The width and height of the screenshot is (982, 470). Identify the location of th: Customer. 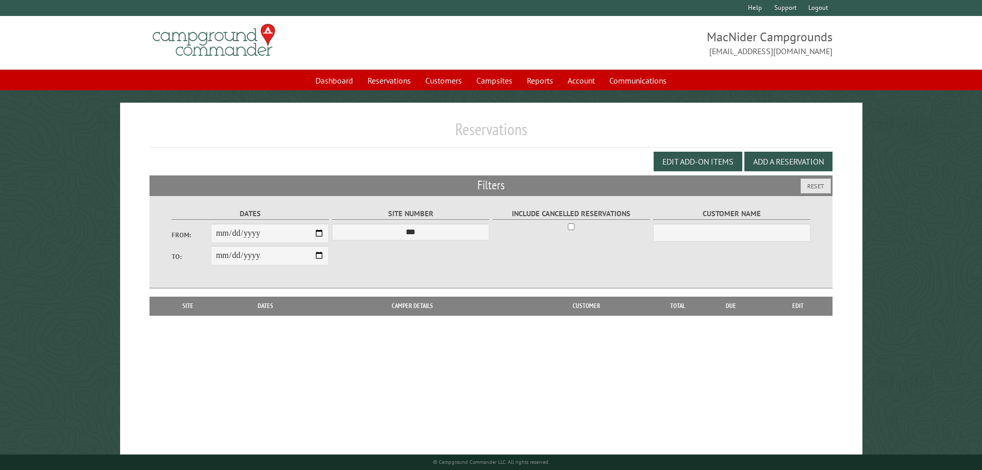
(586, 306).